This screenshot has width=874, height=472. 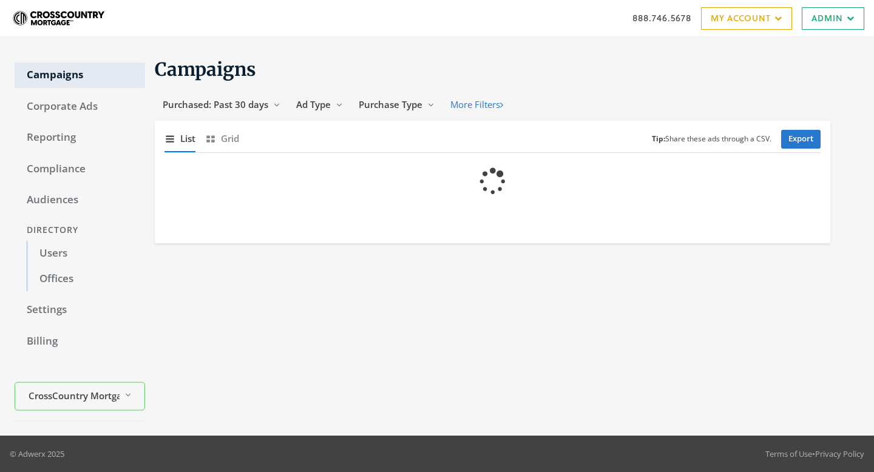 I want to click on a: Terms of Use, so click(x=788, y=454).